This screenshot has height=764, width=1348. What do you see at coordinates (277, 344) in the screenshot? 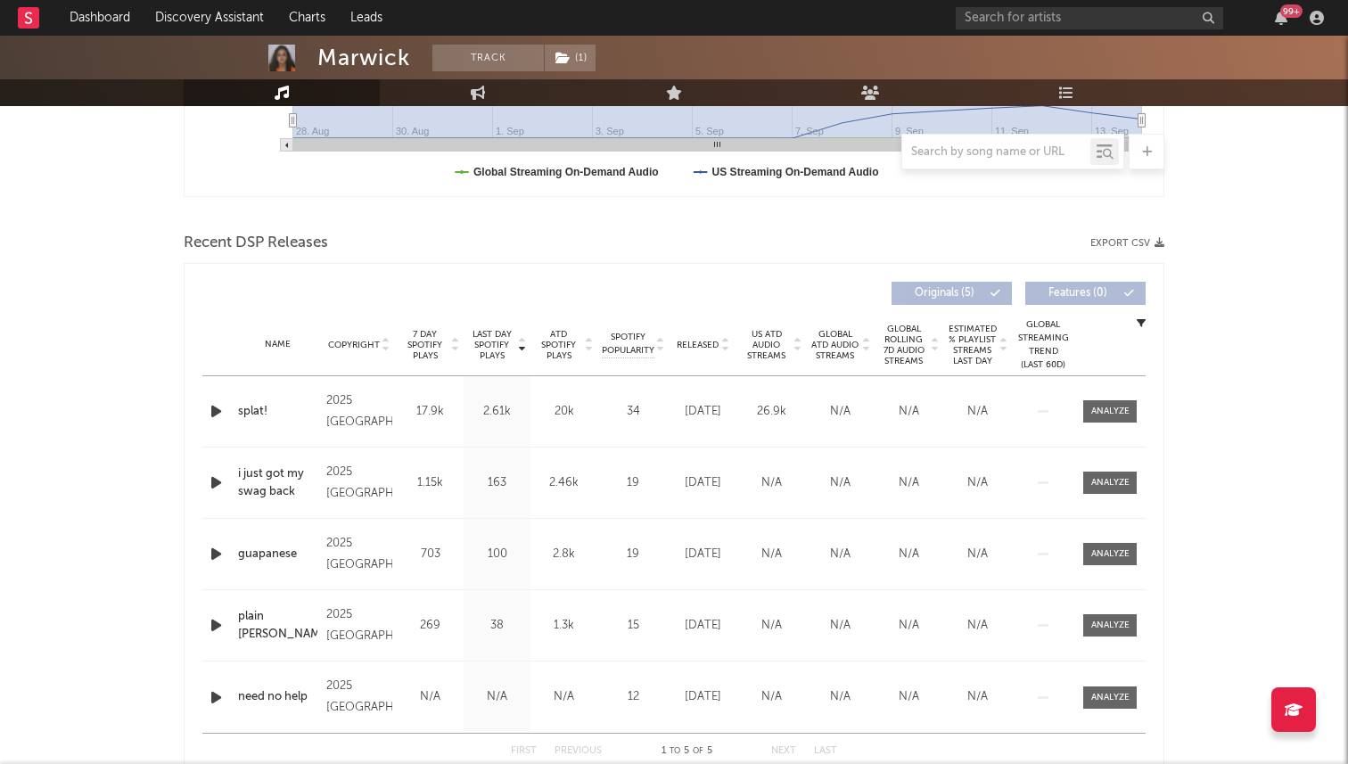
I see `div: Name` at bounding box center [277, 344].